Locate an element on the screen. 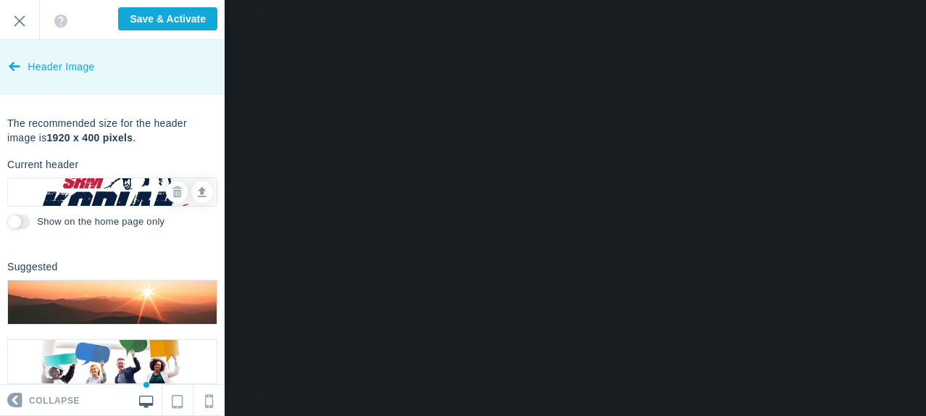  span: Header Image is located at coordinates (61, 67).